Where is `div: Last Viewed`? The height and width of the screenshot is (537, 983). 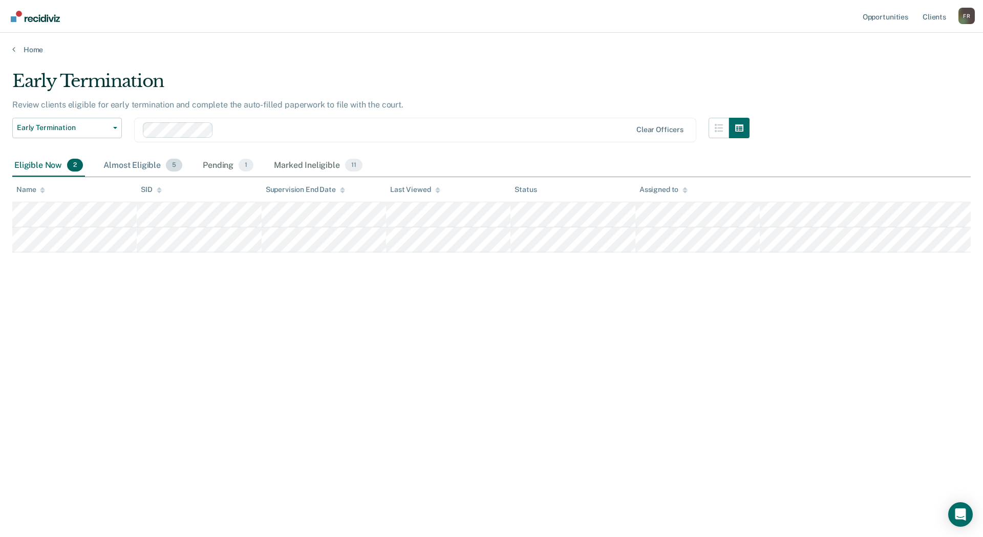 div: Last Viewed is located at coordinates (415, 190).